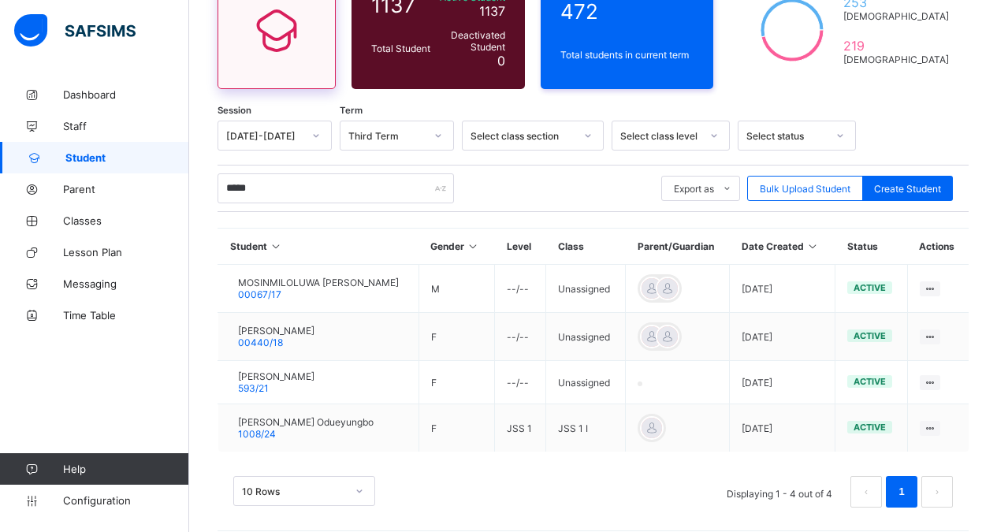 The height and width of the screenshot is (532, 997). Describe the element at coordinates (318, 247) in the screenshot. I see `th: Student` at that location.